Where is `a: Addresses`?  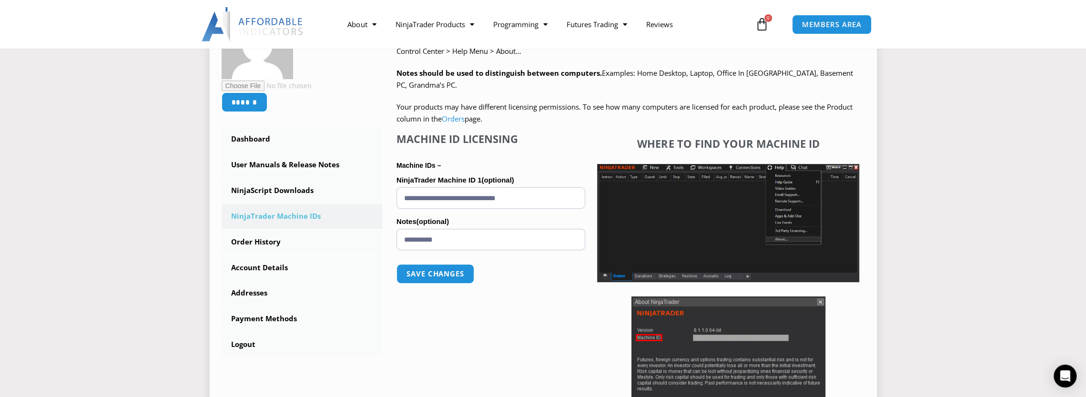 a: Addresses is located at coordinates (302, 293).